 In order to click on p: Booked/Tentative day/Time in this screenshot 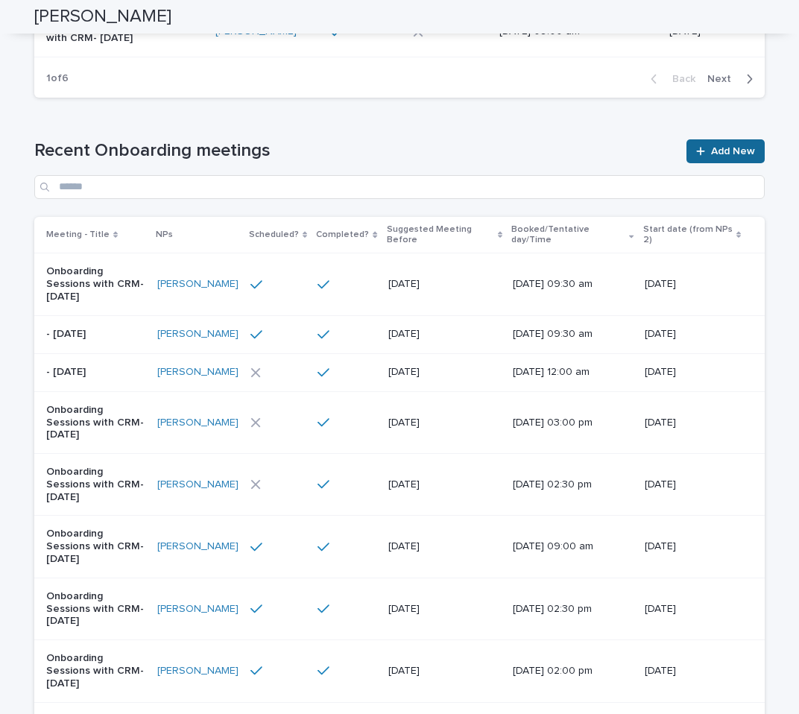, I will do `click(568, 235)`.